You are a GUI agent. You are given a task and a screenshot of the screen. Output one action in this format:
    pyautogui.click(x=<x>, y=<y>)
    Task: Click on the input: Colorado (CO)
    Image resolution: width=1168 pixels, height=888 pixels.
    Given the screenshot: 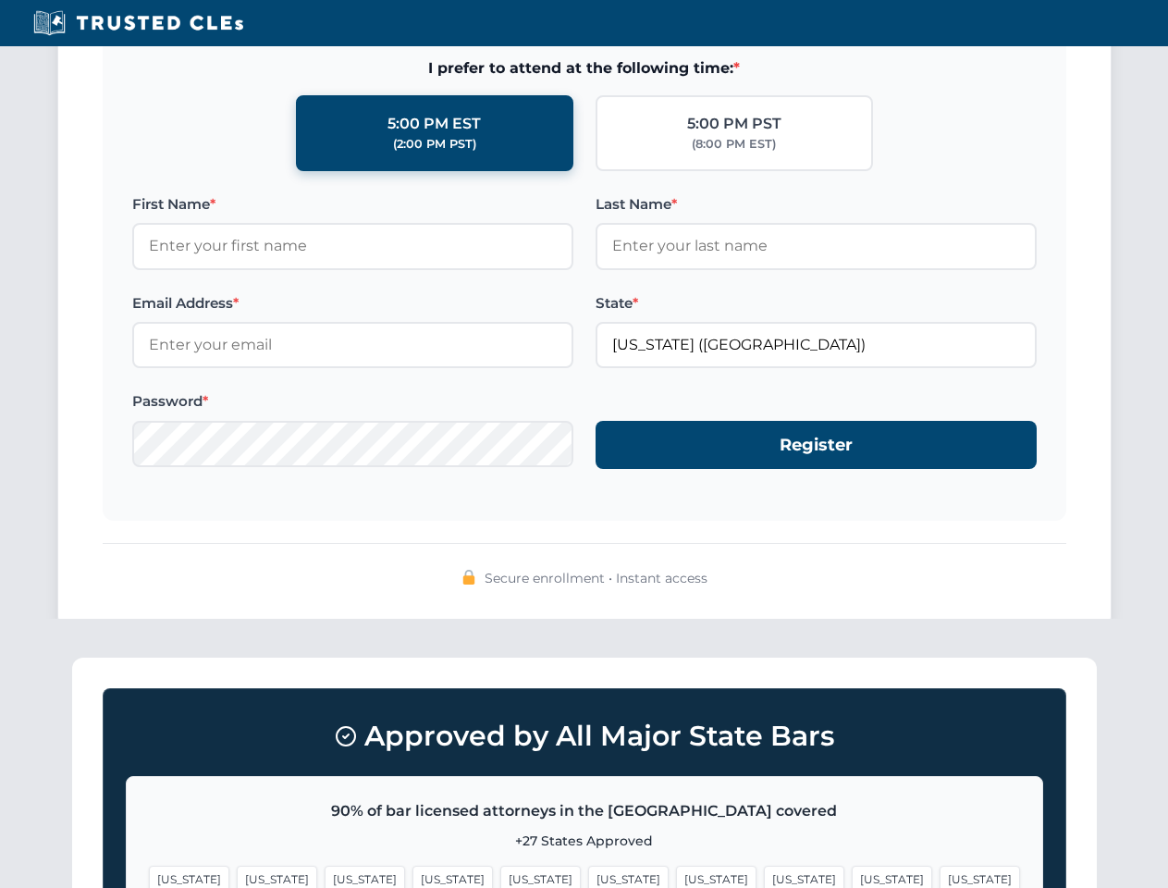 What is the action you would take?
    pyautogui.click(x=816, y=345)
    